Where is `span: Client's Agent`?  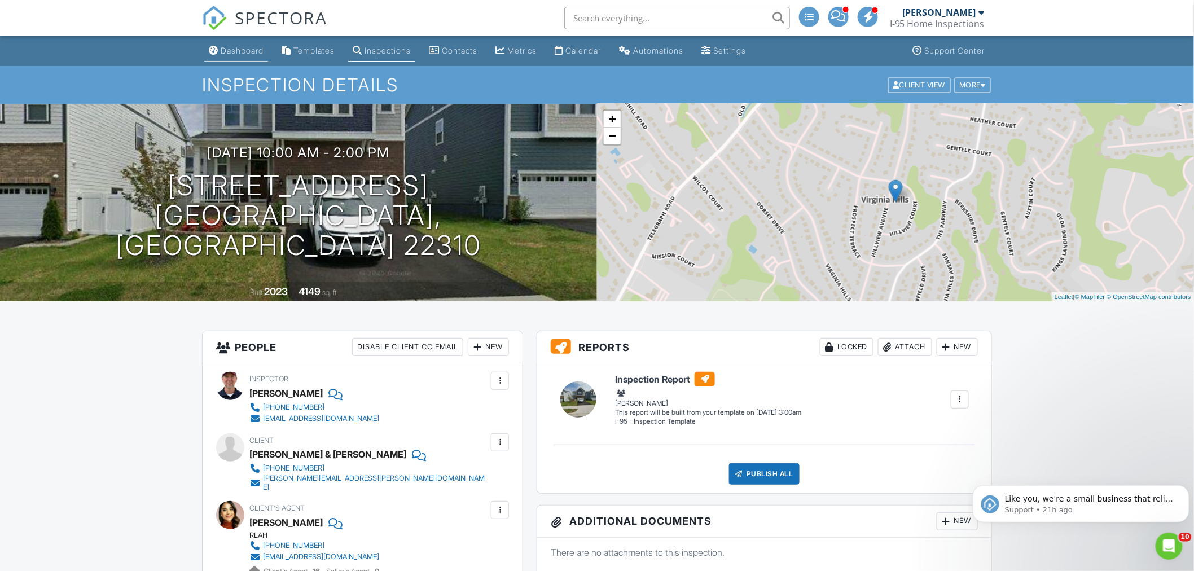
span: Client's Agent is located at coordinates (277, 508).